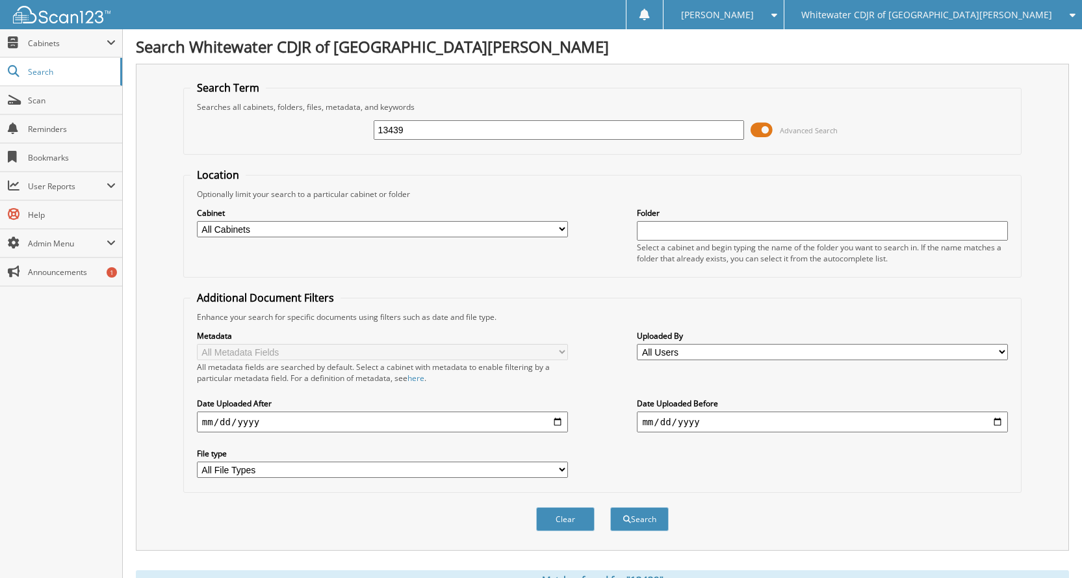  I want to click on button: Search, so click(639, 519).